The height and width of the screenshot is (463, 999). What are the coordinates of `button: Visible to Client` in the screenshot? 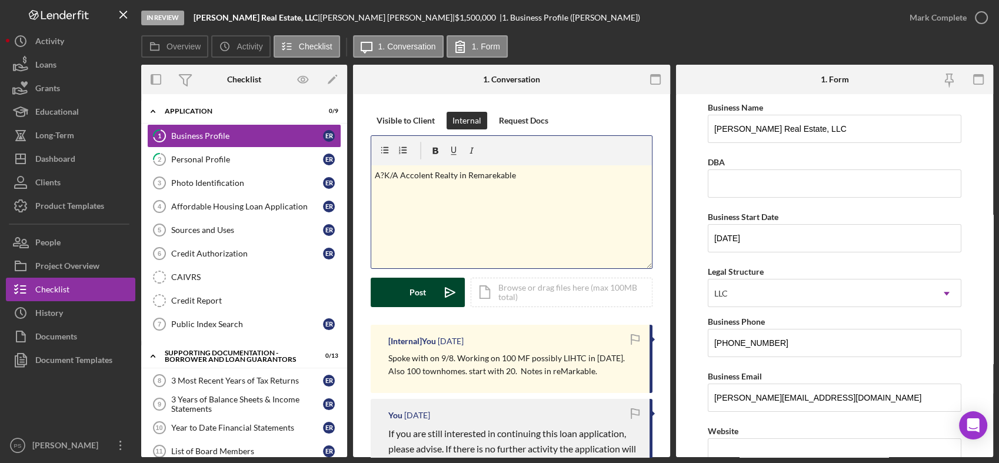 It's located at (405, 121).